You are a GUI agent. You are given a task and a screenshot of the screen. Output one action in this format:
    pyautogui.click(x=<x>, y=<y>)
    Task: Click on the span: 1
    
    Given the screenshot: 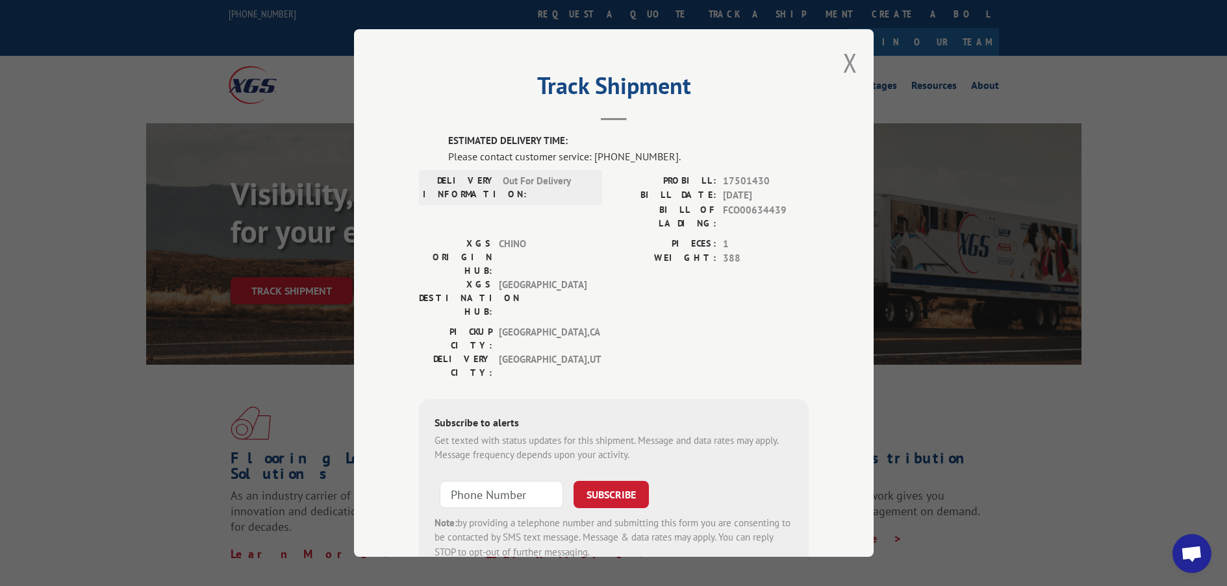 What is the action you would take?
    pyautogui.click(x=766, y=244)
    